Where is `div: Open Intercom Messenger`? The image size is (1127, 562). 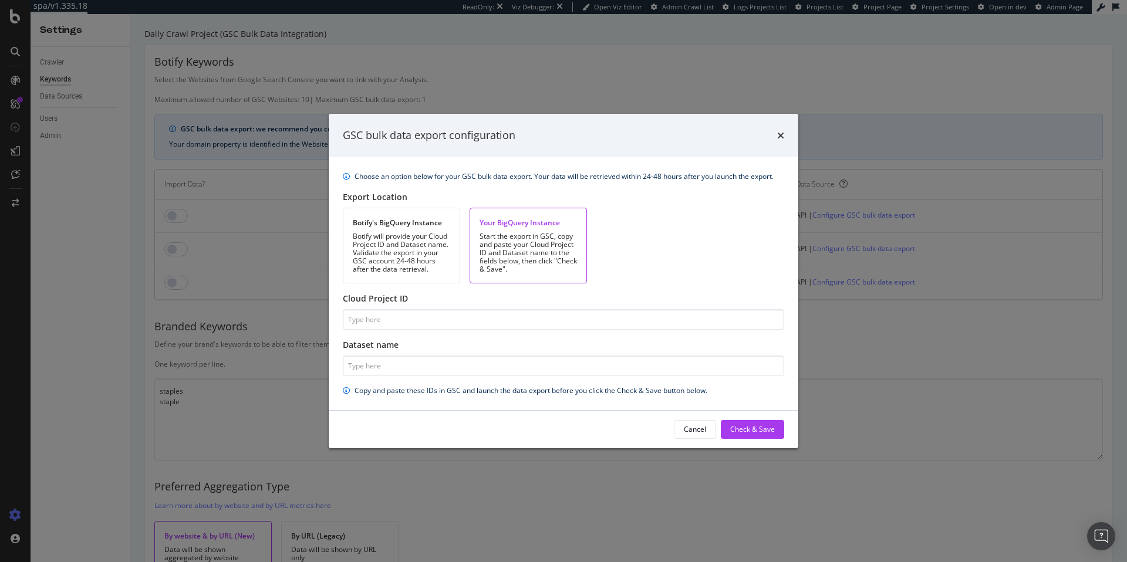
div: Open Intercom Messenger is located at coordinates (1101, 536).